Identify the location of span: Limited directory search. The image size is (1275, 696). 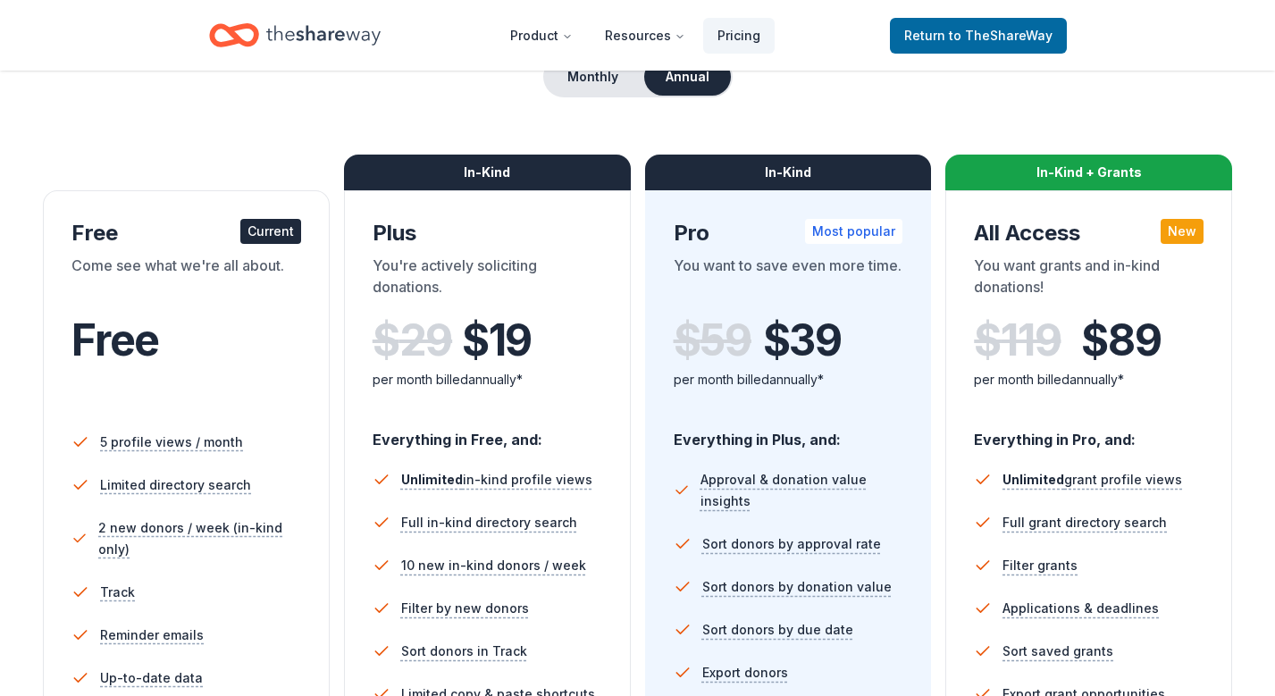
(175, 485).